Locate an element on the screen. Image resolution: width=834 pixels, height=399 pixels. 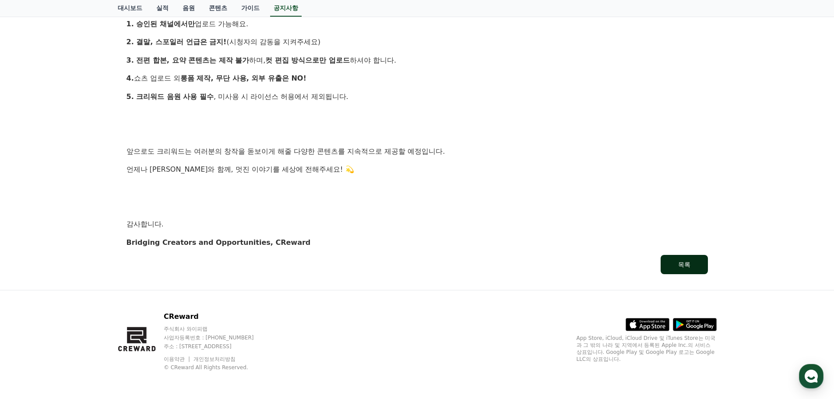
a: 이용약관 is located at coordinates (177, 359).